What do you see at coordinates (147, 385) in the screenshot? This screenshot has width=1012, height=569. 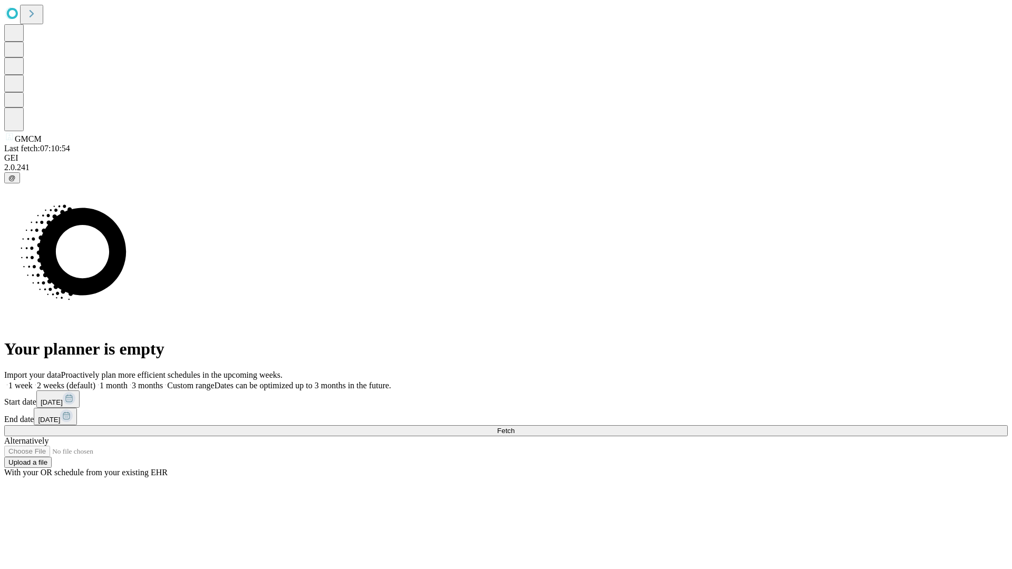 I see `span: 3 months` at bounding box center [147, 385].